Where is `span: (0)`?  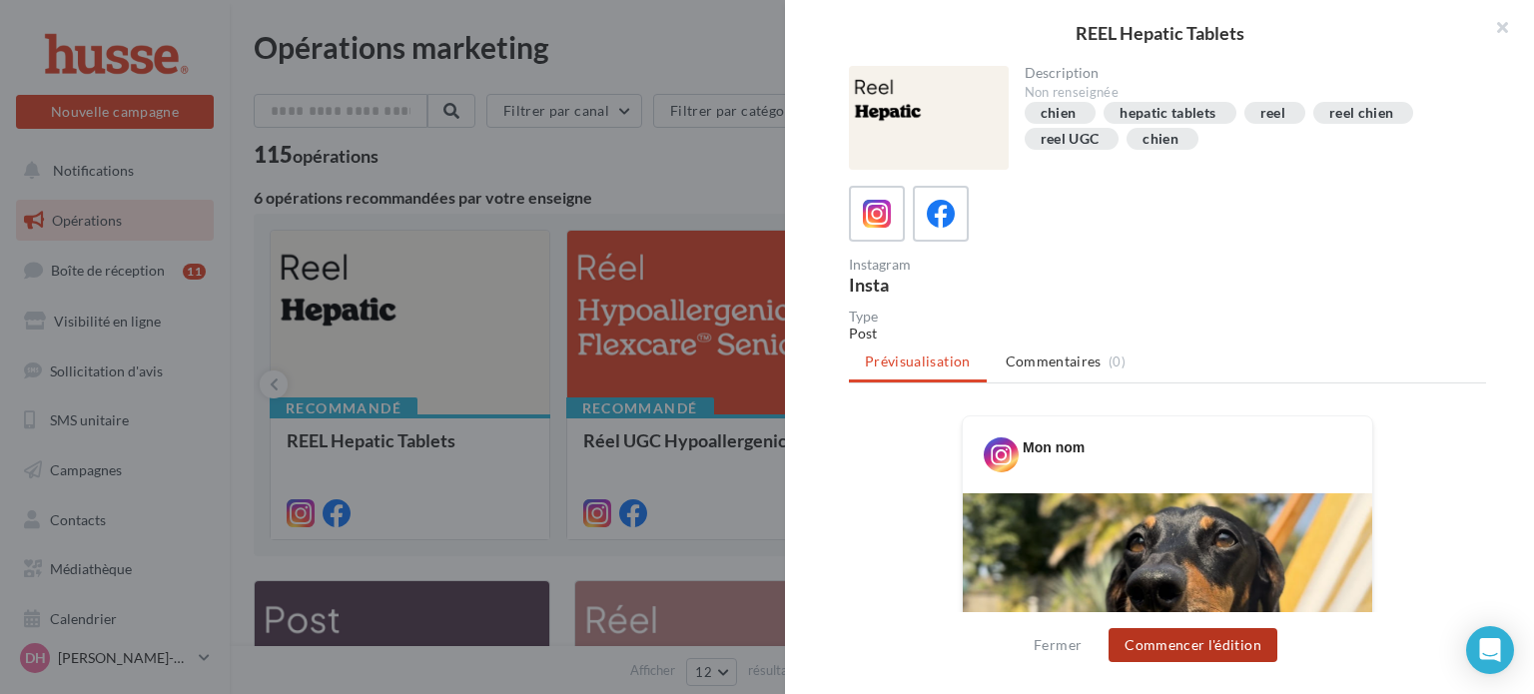 span: (0) is located at coordinates (1116, 361).